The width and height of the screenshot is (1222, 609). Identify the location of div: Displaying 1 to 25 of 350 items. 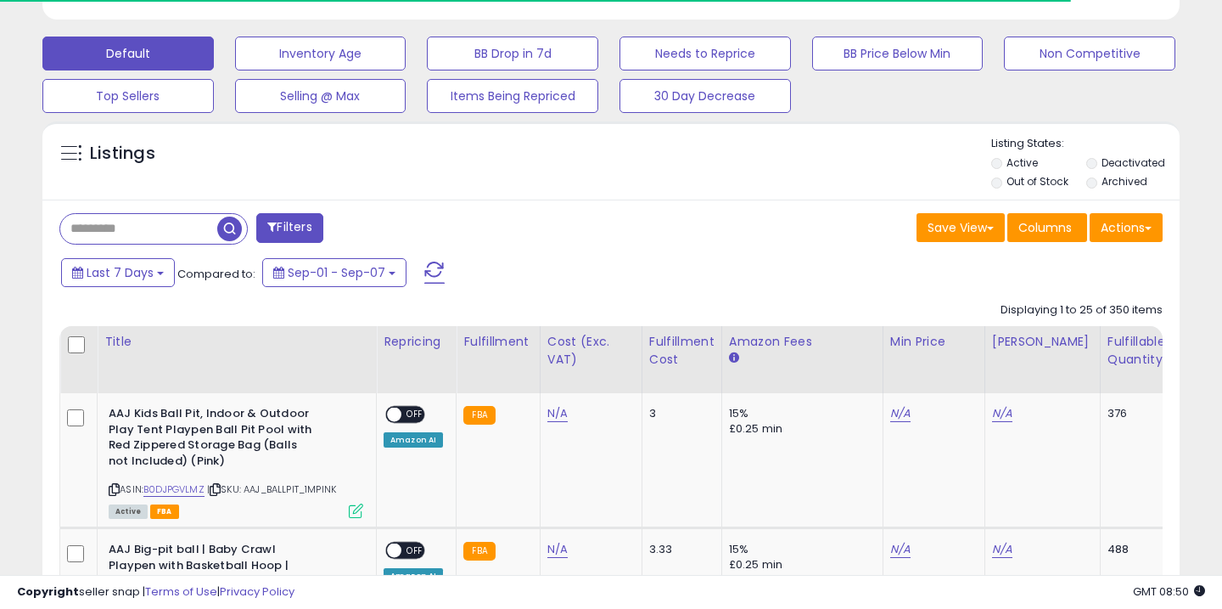
(1082, 310).